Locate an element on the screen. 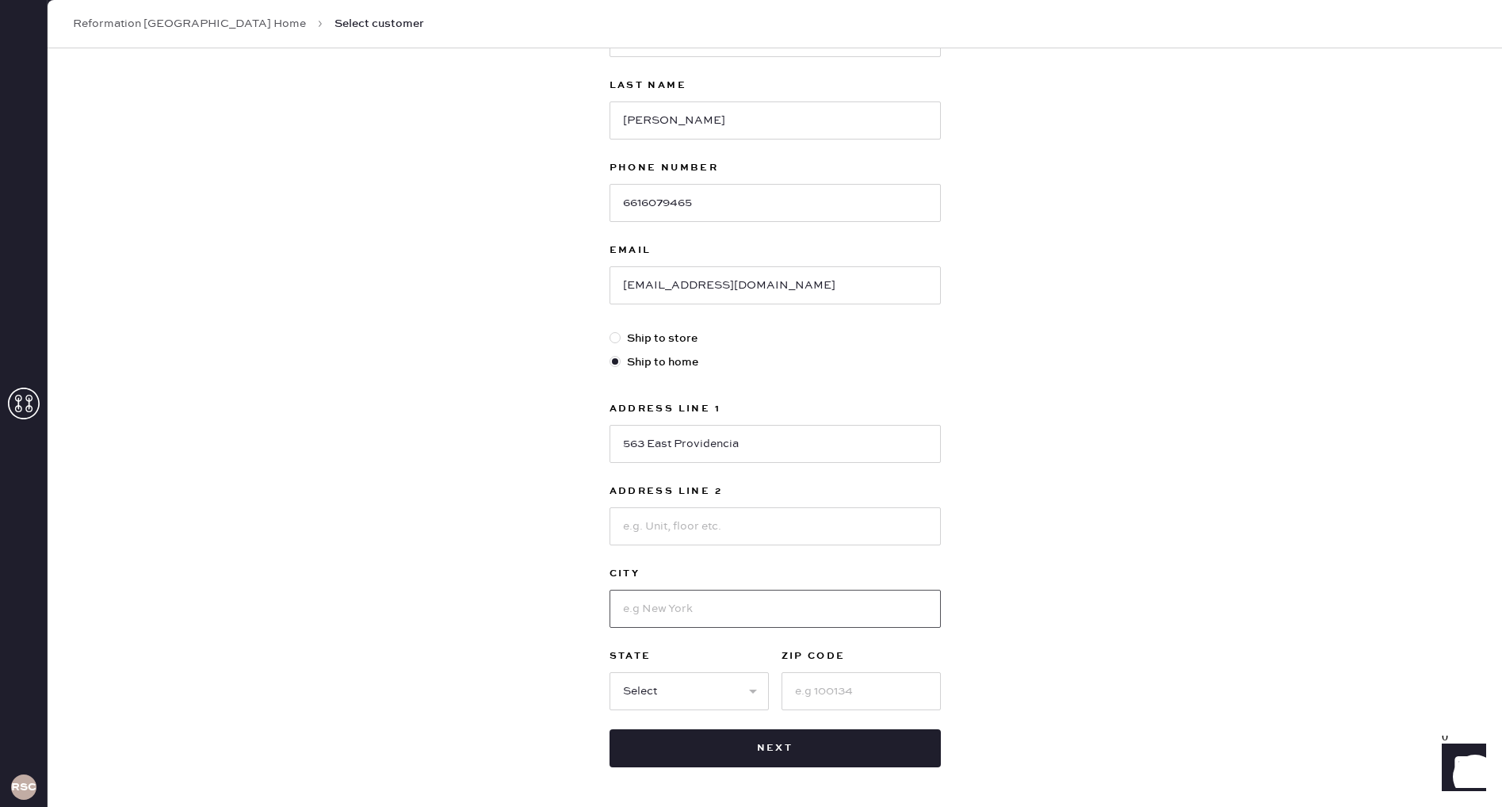 The width and height of the screenshot is (1502, 807). label: Email is located at coordinates (775, 250).